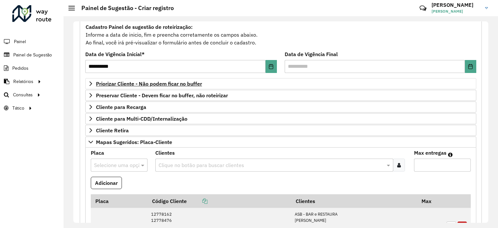 The width and height of the screenshot is (498, 228). What do you see at coordinates (281, 142) in the screenshot?
I see `a: Mapas Sugeridos: Placa-Cliente` at bounding box center [281, 142].